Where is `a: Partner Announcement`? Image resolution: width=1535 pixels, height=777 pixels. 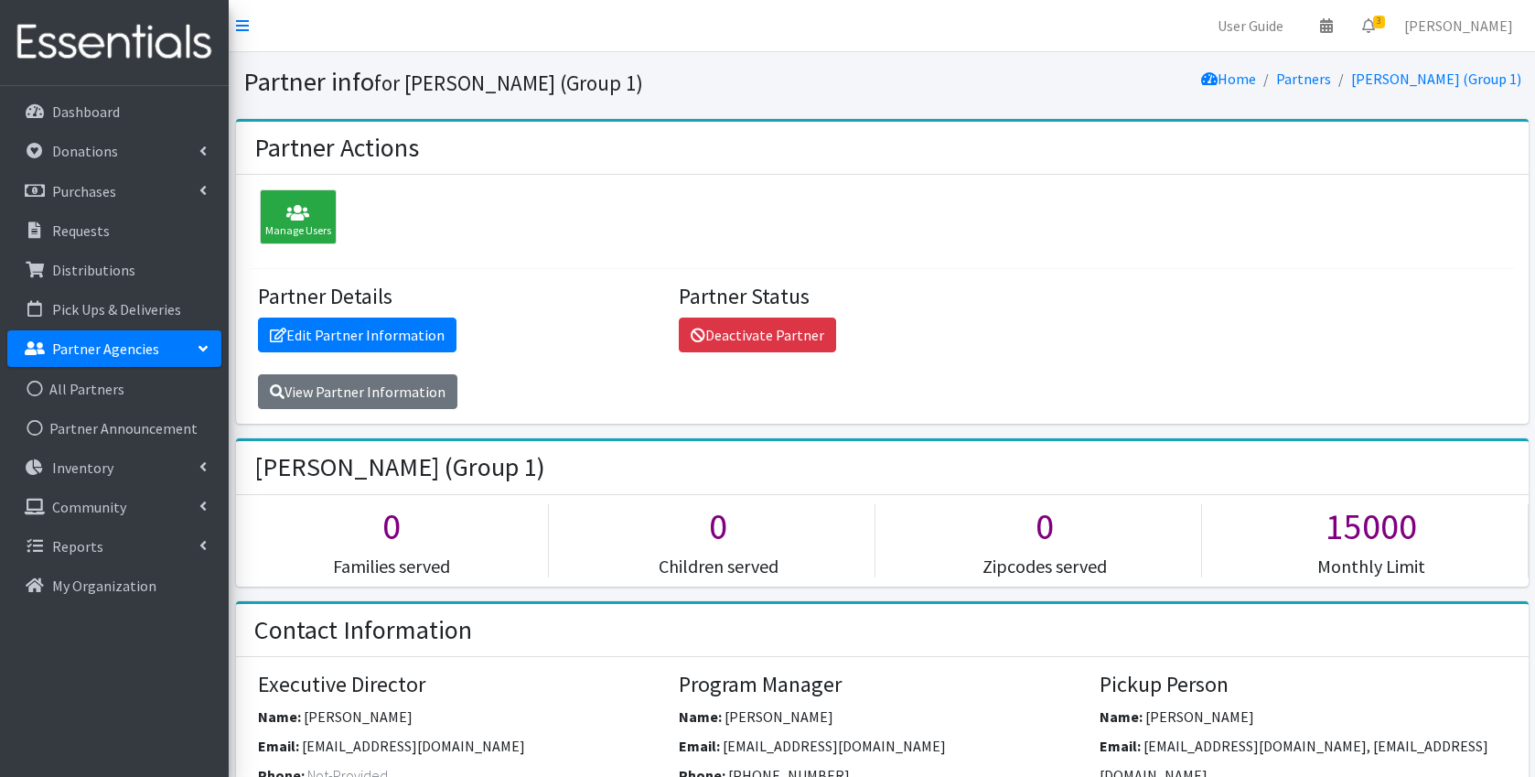 a: Partner Announcement is located at coordinates (114, 428).